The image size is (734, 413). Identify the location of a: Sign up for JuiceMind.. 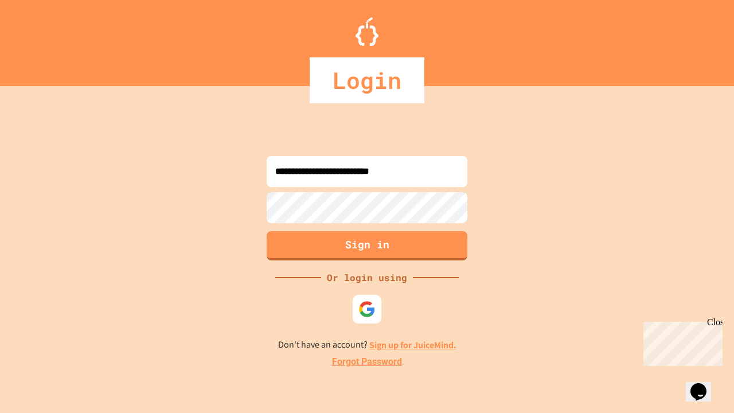
(413, 345).